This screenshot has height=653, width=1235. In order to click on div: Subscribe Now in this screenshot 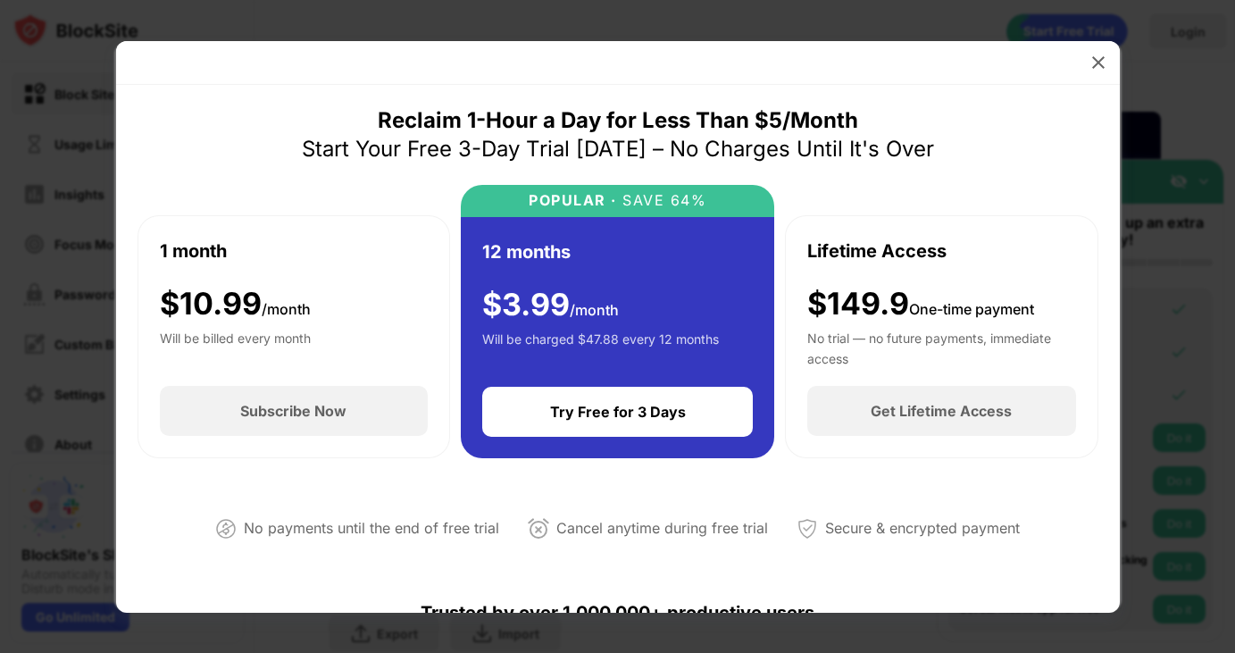, I will do `click(293, 411)`.